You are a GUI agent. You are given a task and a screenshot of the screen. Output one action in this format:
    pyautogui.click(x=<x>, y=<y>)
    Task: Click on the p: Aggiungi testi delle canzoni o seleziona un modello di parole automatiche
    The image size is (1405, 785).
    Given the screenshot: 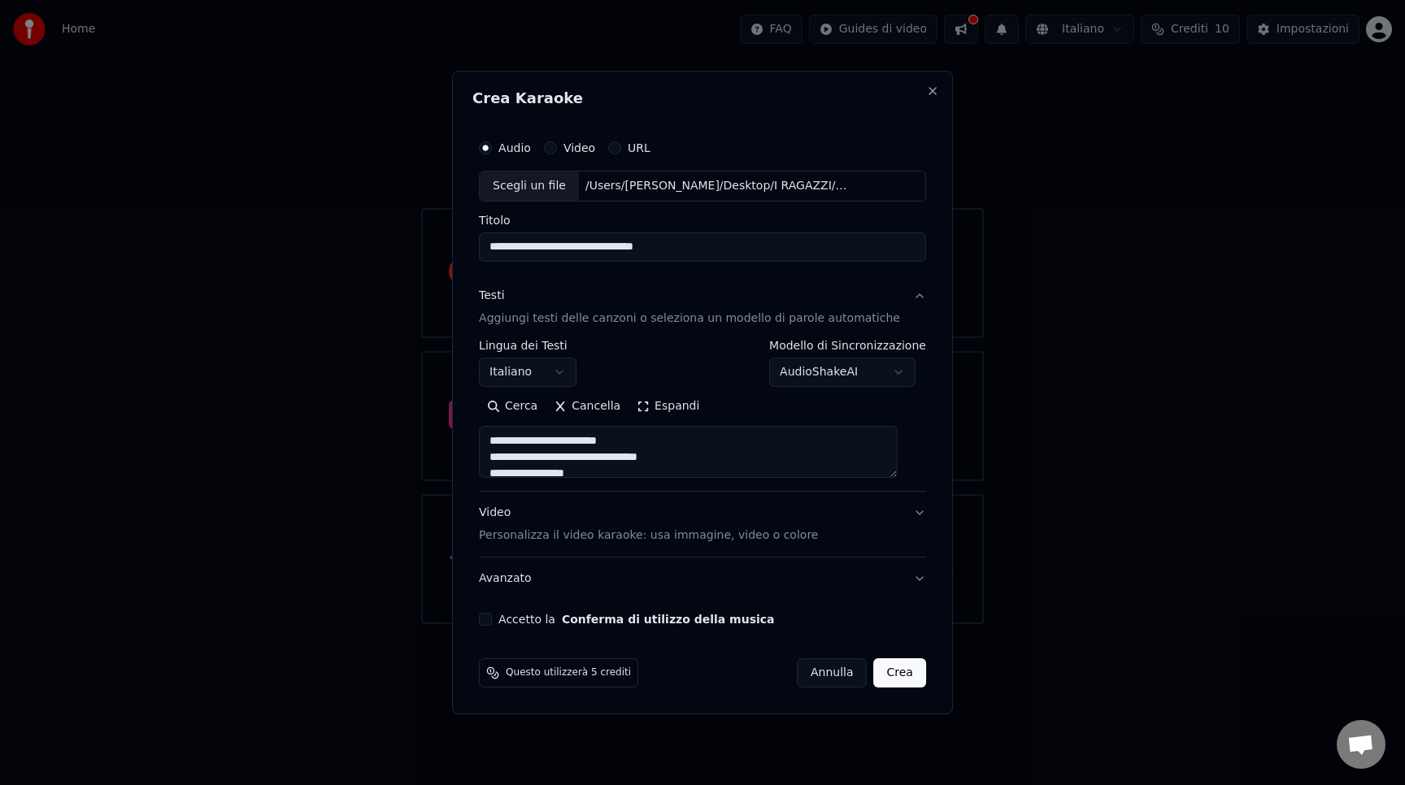 What is the action you would take?
    pyautogui.click(x=689, y=319)
    